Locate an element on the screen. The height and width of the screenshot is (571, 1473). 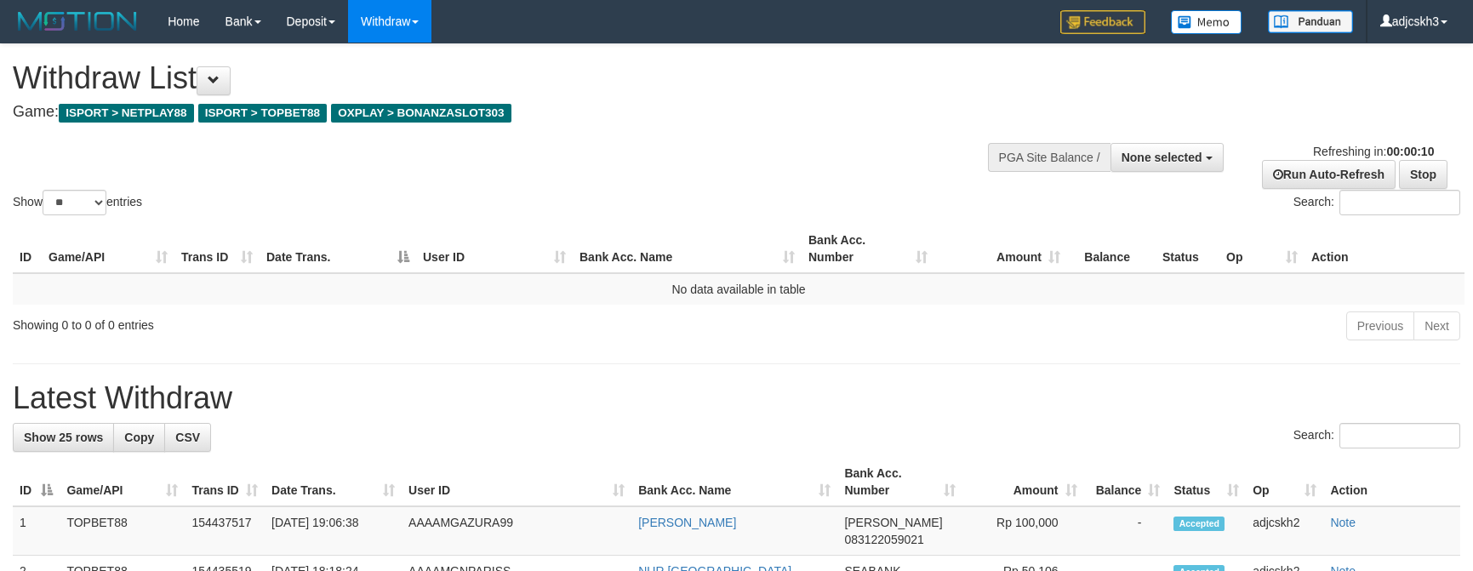
td: adjcskh2 is located at coordinates (1284, 531).